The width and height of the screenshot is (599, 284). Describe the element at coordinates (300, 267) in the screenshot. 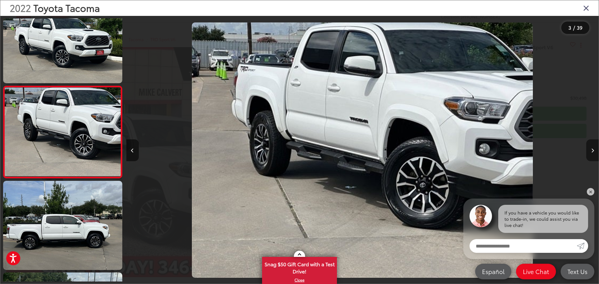

I see `span: Snag $50 Gift Card with a Test Drive!` at that location.